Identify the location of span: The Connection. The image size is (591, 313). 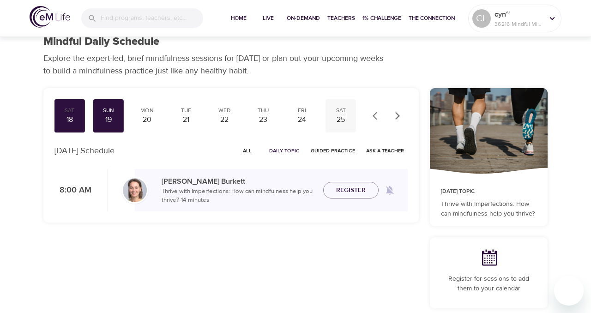
(432, 18).